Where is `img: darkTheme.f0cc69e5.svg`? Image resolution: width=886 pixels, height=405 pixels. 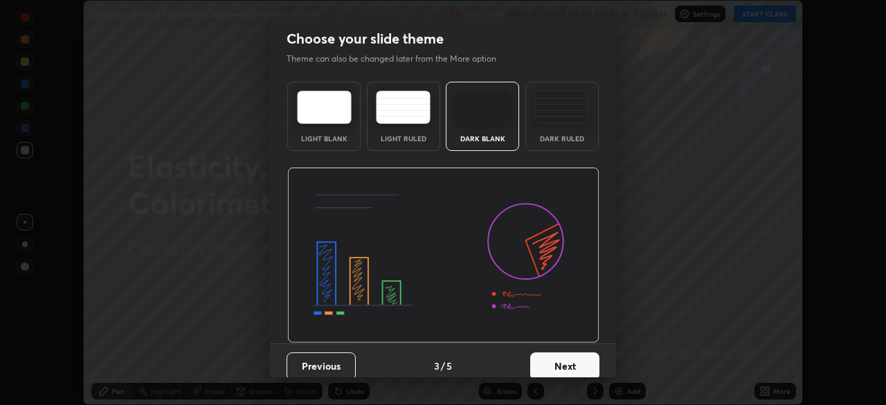 img: darkTheme.f0cc69e5.svg is located at coordinates (482, 107).